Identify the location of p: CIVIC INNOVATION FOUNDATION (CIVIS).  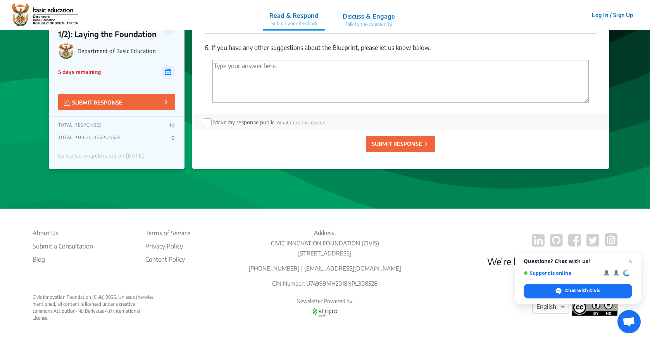
(325, 243).